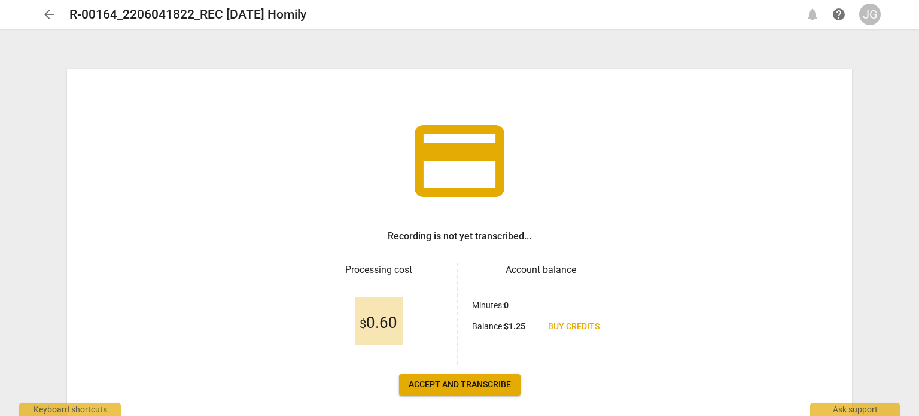  I want to click on div: JG, so click(870, 14).